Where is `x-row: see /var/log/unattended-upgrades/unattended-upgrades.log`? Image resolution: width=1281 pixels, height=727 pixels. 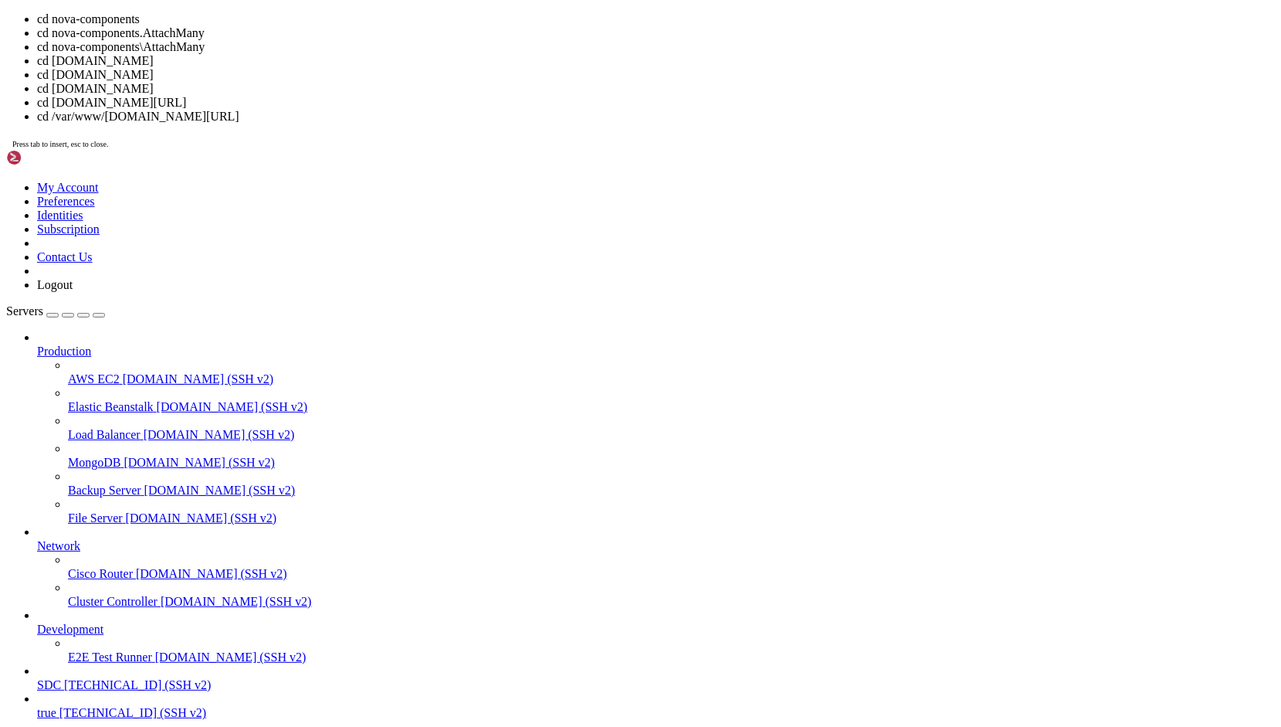
x-row: see /var/log/unattended-upgrades/unattended-upgrades.log is located at coordinates (543, 196).